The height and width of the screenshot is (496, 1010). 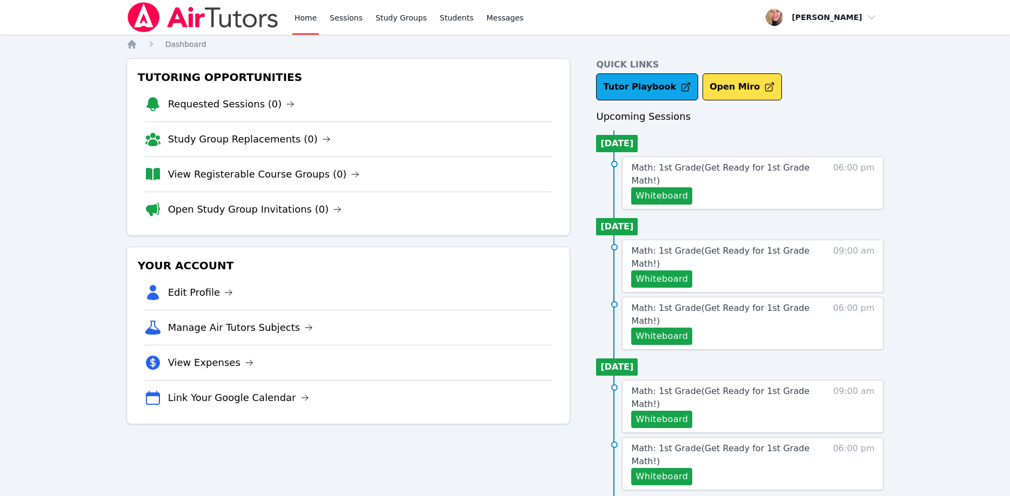 What do you see at coordinates (211, 363) in the screenshot?
I see `a: View Expenses` at bounding box center [211, 363].